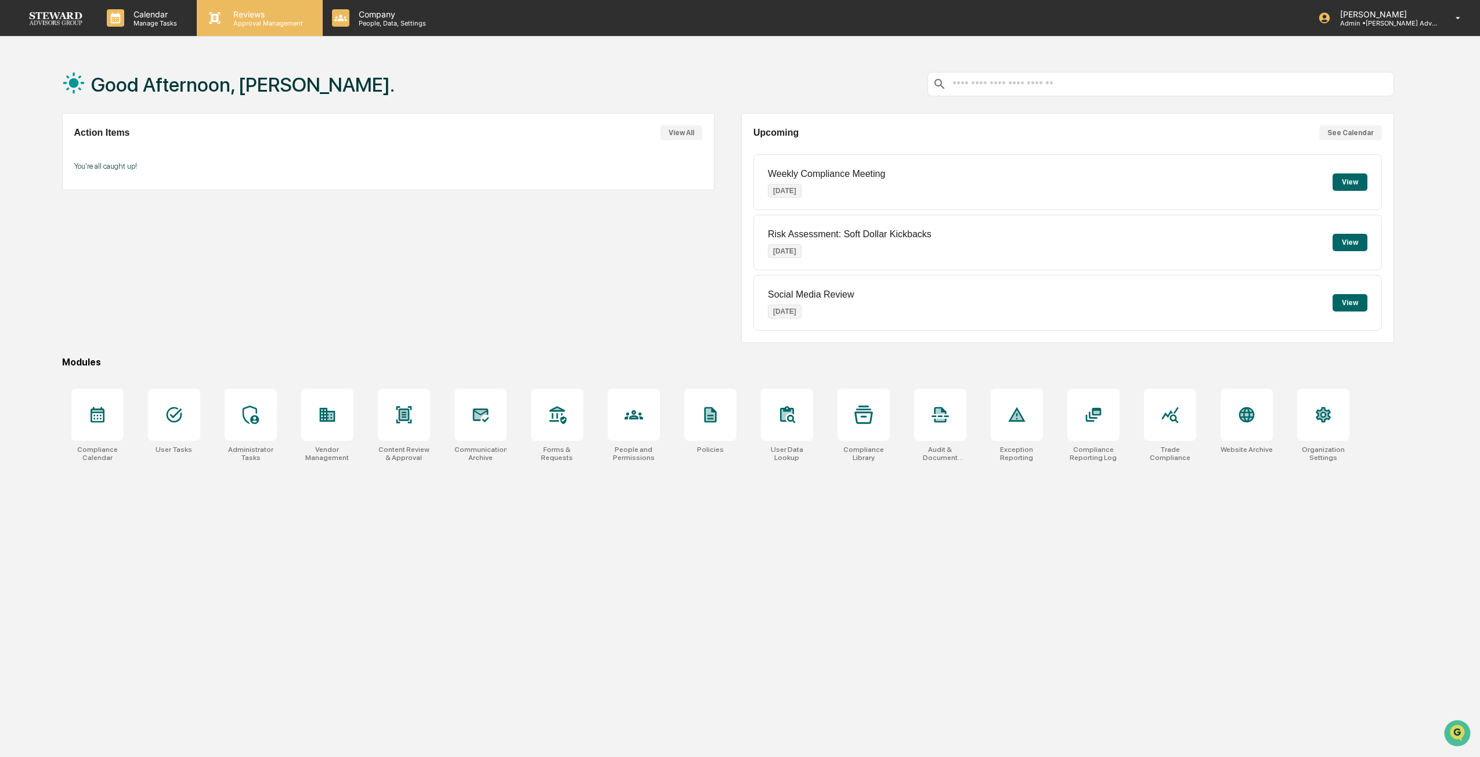 The height and width of the screenshot is (757, 1480). I want to click on div: Compliance Calendar, so click(98, 454).